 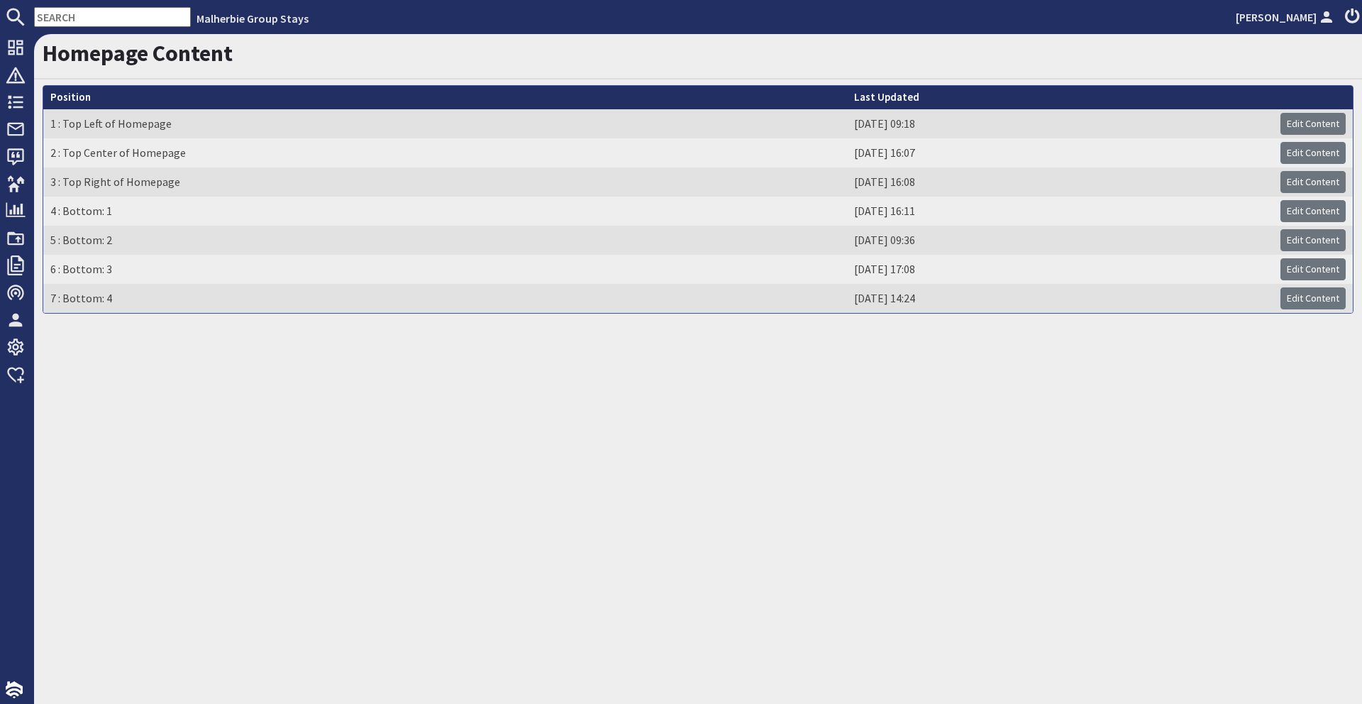 What do you see at coordinates (445, 298) in the screenshot?
I see `td: 7 : Bottom: 4` at bounding box center [445, 298].